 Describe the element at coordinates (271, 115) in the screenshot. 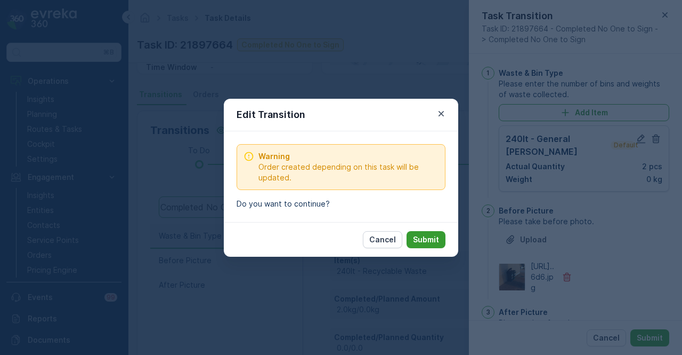

I see `p: Edit Transition` at that location.